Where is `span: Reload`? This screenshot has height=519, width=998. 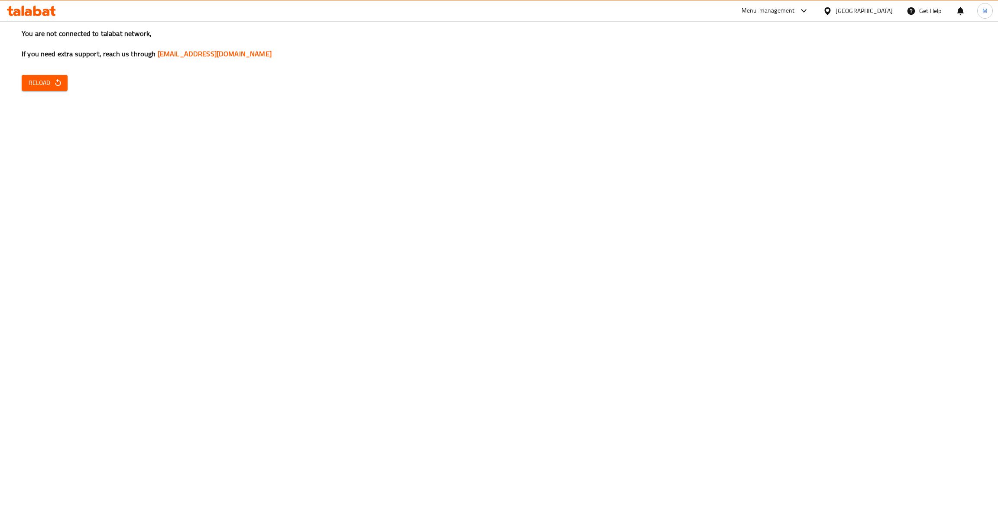
span: Reload is located at coordinates (45, 83).